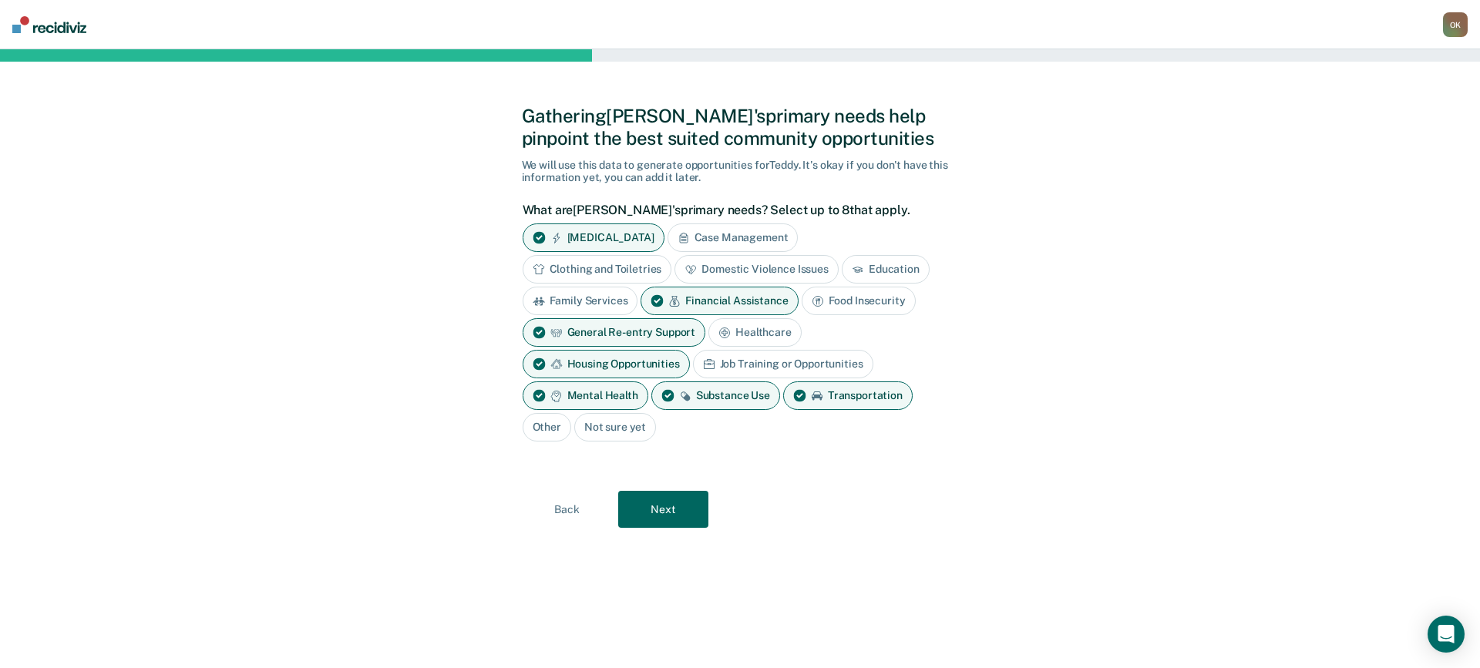  I want to click on div: General Re-entry Support, so click(614, 332).